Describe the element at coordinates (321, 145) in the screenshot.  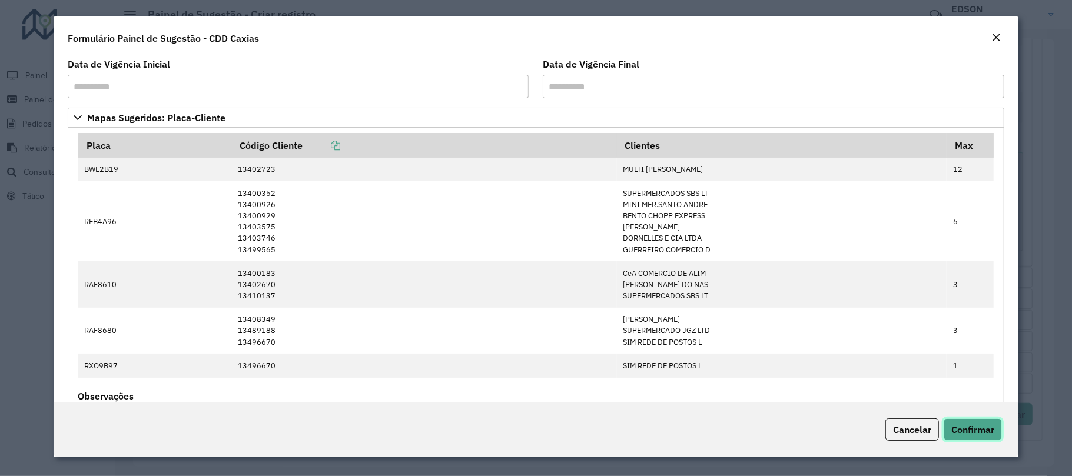
I see `a: Copiar` at that location.